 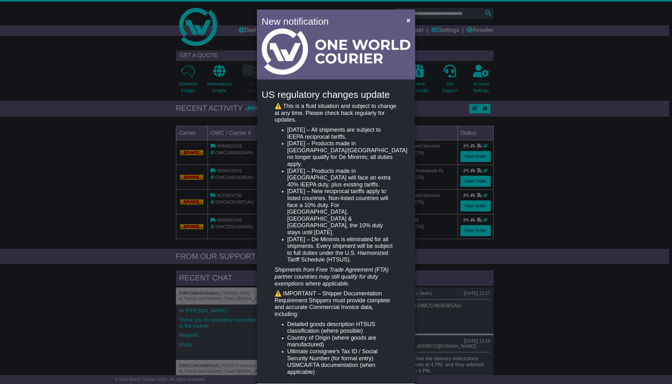 I want to click on li: Ultimate consignee’s Tax ID / Social Security Number (for formal entry) USMCA/FTA documentation (..., so click(x=342, y=361).